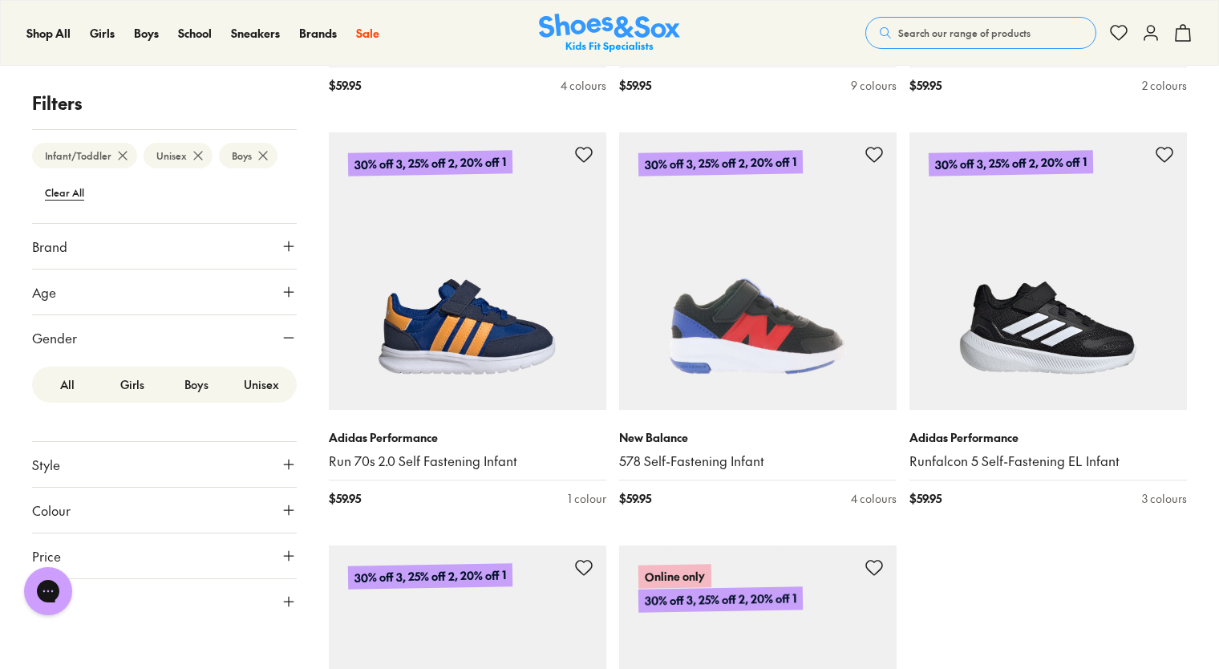  I want to click on btn: Clear All, so click(64, 192).